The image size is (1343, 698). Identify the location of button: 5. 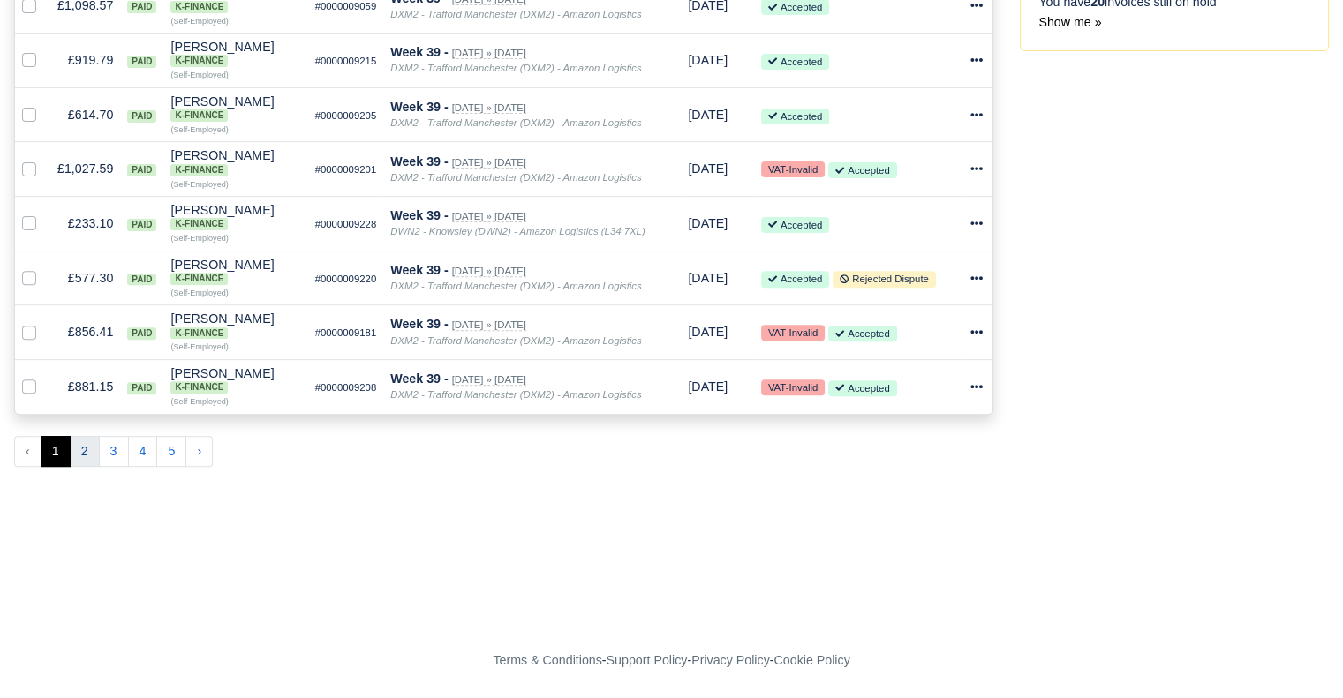
(171, 452).